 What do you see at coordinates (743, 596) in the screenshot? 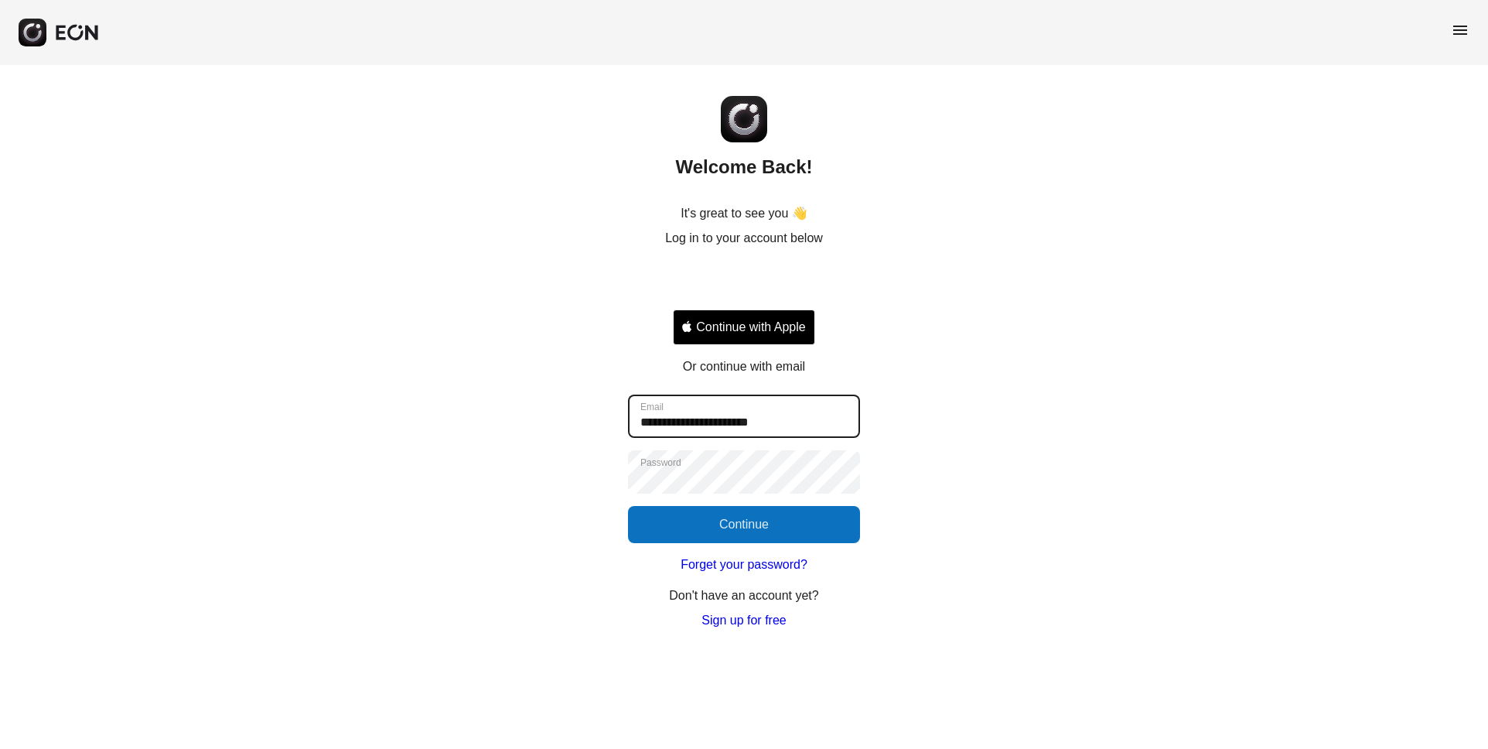
I see `p: Don't have an account yet?` at bounding box center [743, 596].